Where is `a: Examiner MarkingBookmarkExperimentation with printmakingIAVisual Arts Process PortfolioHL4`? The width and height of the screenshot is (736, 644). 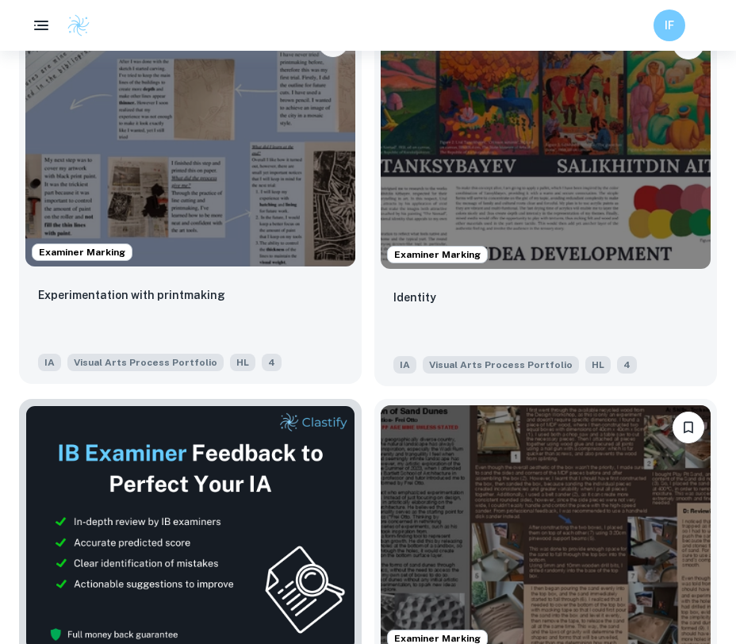
a: Examiner MarkingBookmarkExperimentation with printmakingIAVisual Arts Process PortfolioHL4 is located at coordinates (190, 201).